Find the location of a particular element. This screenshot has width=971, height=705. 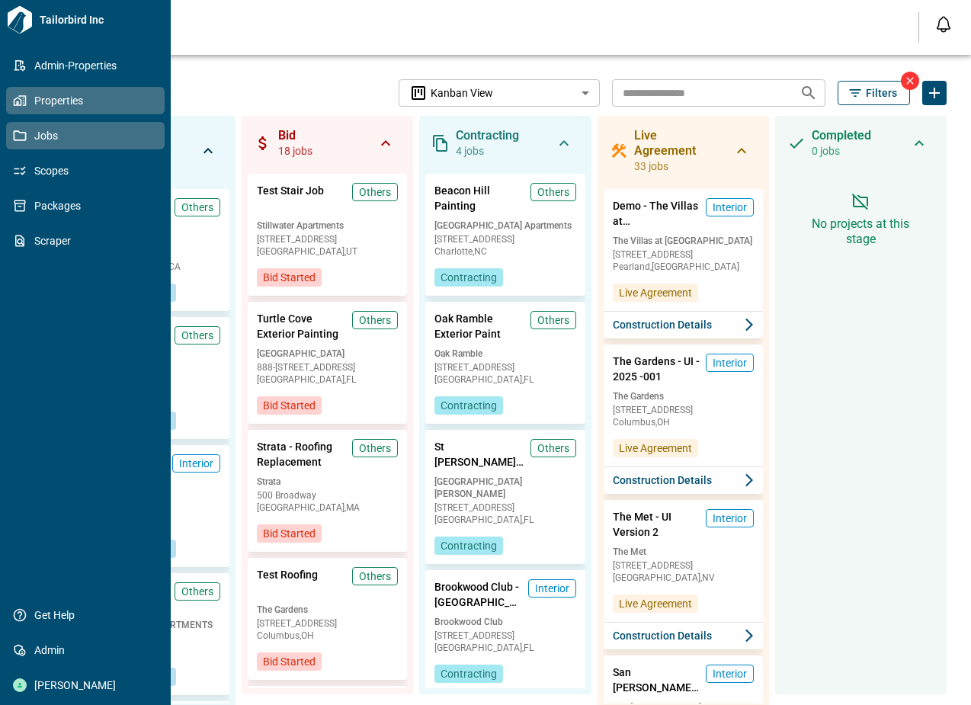

span: The Met - UI Version 2 is located at coordinates (656, 524).